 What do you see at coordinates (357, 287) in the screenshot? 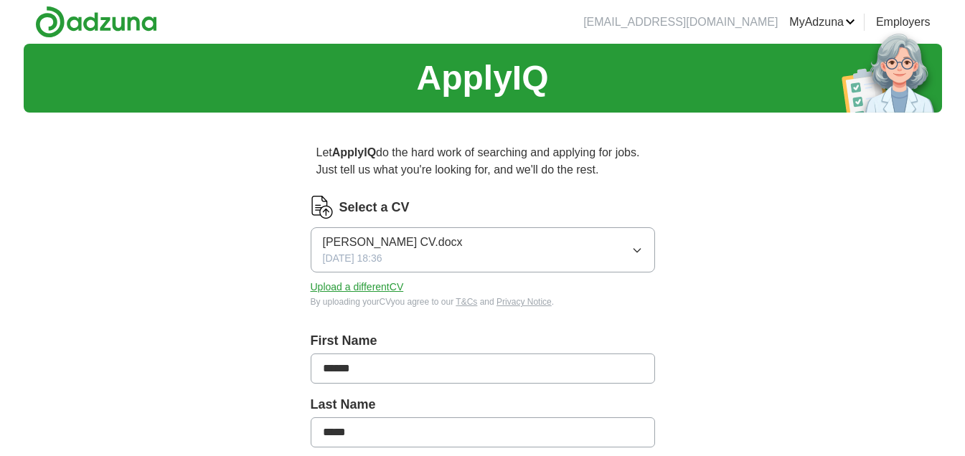
I see `button: Upload a differentCV` at bounding box center [357, 287].